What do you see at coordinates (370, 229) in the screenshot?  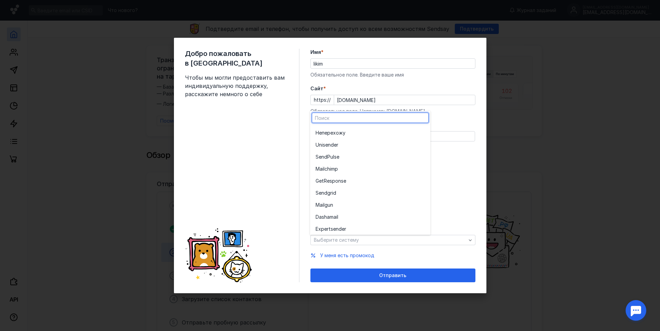 I see `button: Expertsender` at bounding box center [370, 229].